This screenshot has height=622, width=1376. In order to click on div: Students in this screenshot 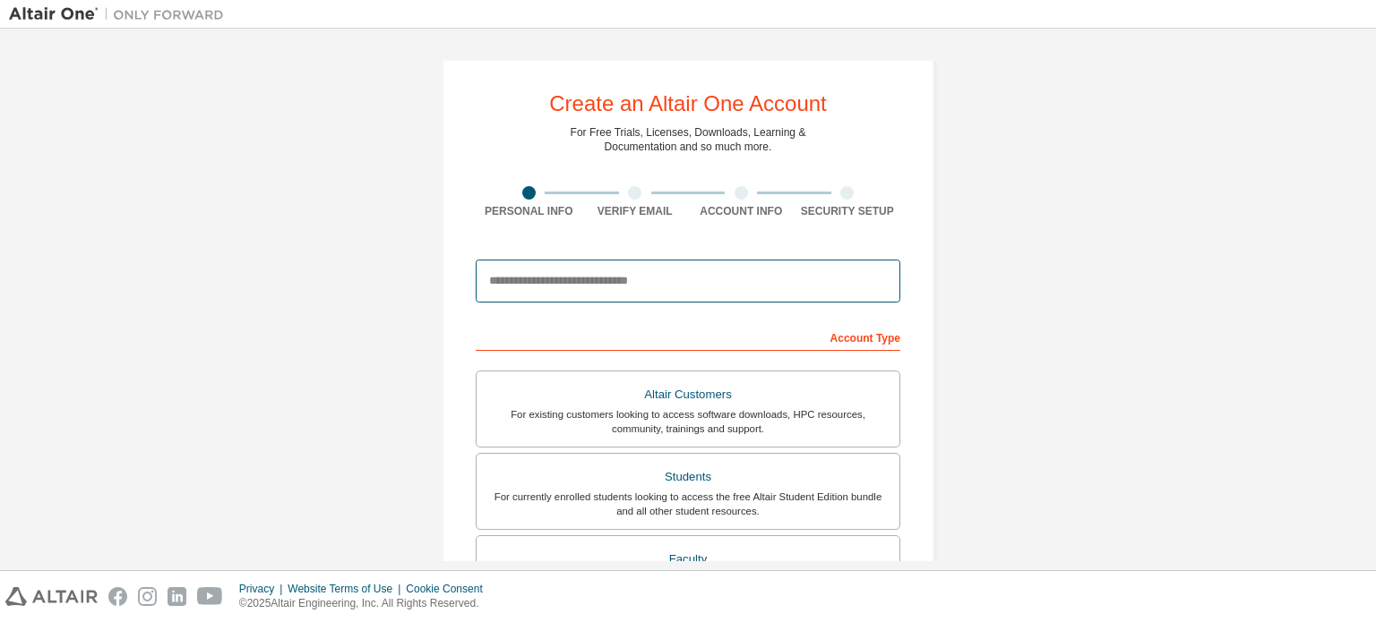, I will do `click(688, 477)`.